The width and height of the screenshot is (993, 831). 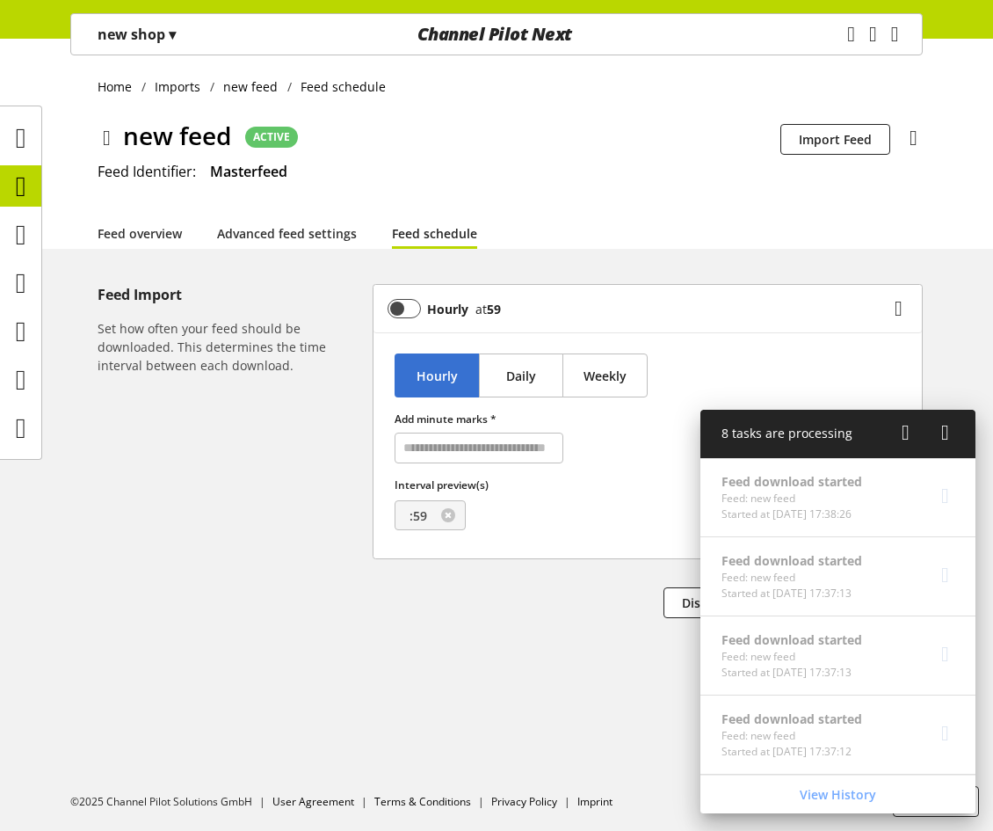 I want to click on button: Import Feed, so click(x=835, y=139).